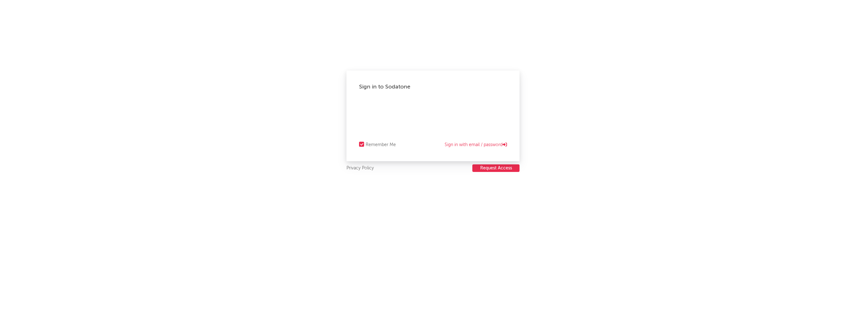 The width and height of the screenshot is (866, 313). What do you see at coordinates (360, 168) in the screenshot?
I see `a: Privacy Policy` at bounding box center [360, 168].